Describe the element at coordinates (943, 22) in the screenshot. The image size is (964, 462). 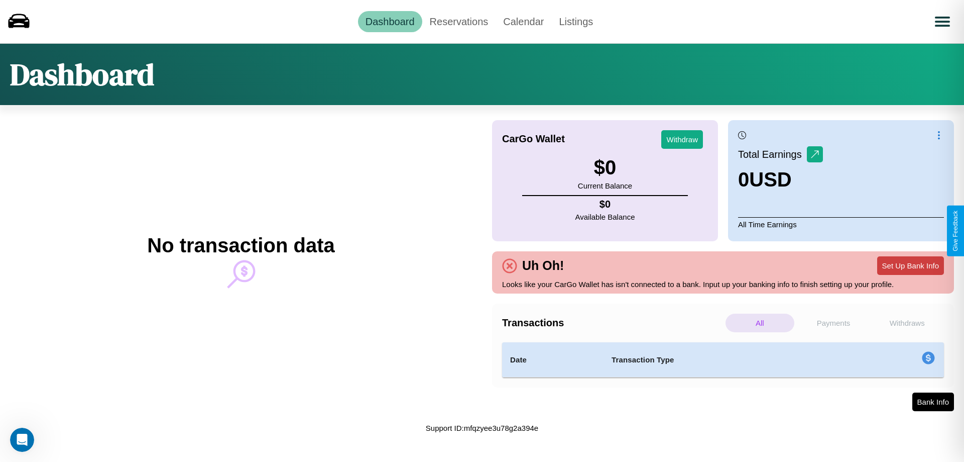
I see `button: Open menu` at that location.